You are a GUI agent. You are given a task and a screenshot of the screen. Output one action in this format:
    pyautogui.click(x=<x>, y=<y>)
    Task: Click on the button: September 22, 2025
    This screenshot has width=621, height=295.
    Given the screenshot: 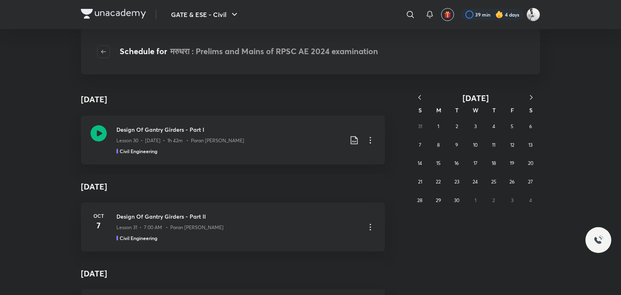 What is the action you would take?
    pyautogui.click(x=438, y=182)
    